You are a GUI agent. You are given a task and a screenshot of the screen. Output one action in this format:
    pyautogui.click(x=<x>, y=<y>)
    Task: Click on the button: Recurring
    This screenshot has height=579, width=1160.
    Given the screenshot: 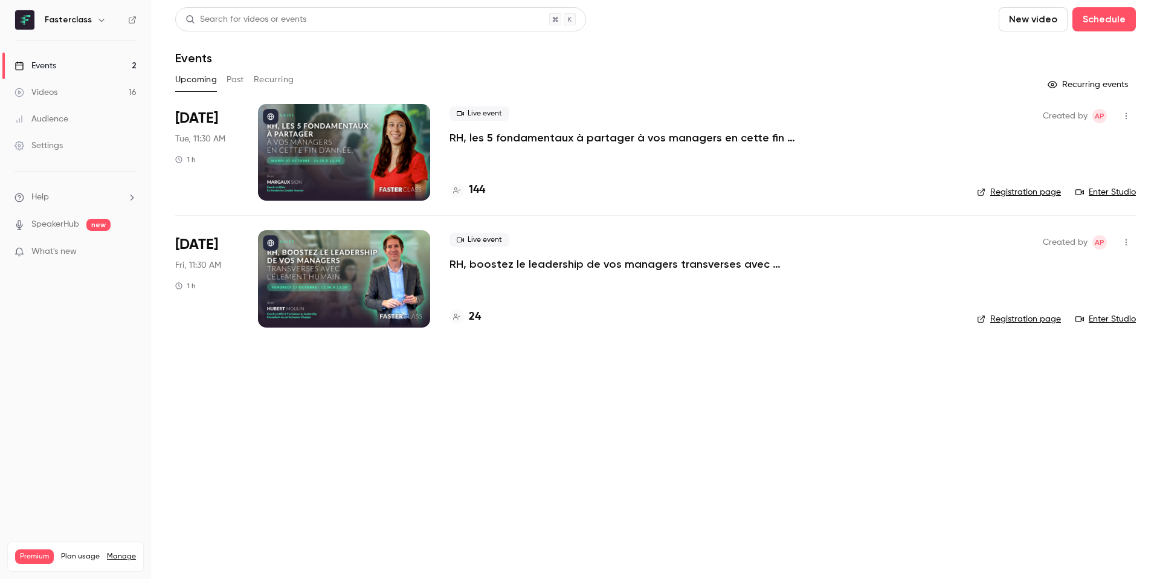 What is the action you would take?
    pyautogui.click(x=274, y=80)
    